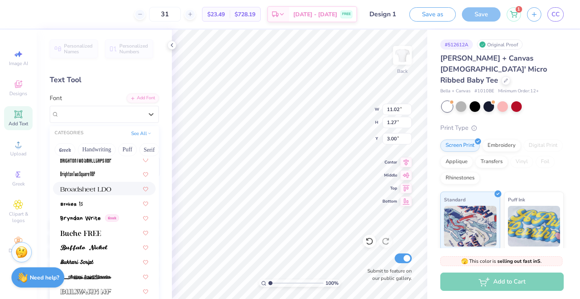  Describe the element at coordinates (500, 44) in the screenshot. I see `div: Original Proof` at that location.